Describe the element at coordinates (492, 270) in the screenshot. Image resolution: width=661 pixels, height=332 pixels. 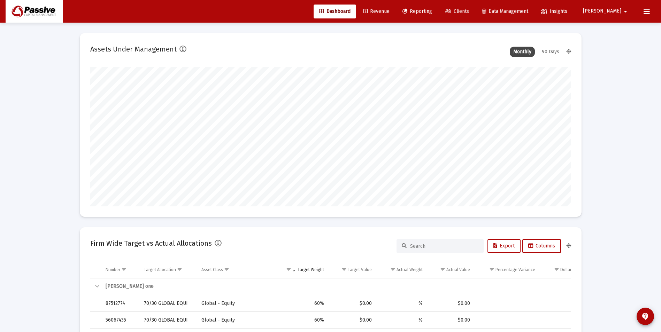
I see `span: Show filter options for column 'Percentage Variance'` at that location.